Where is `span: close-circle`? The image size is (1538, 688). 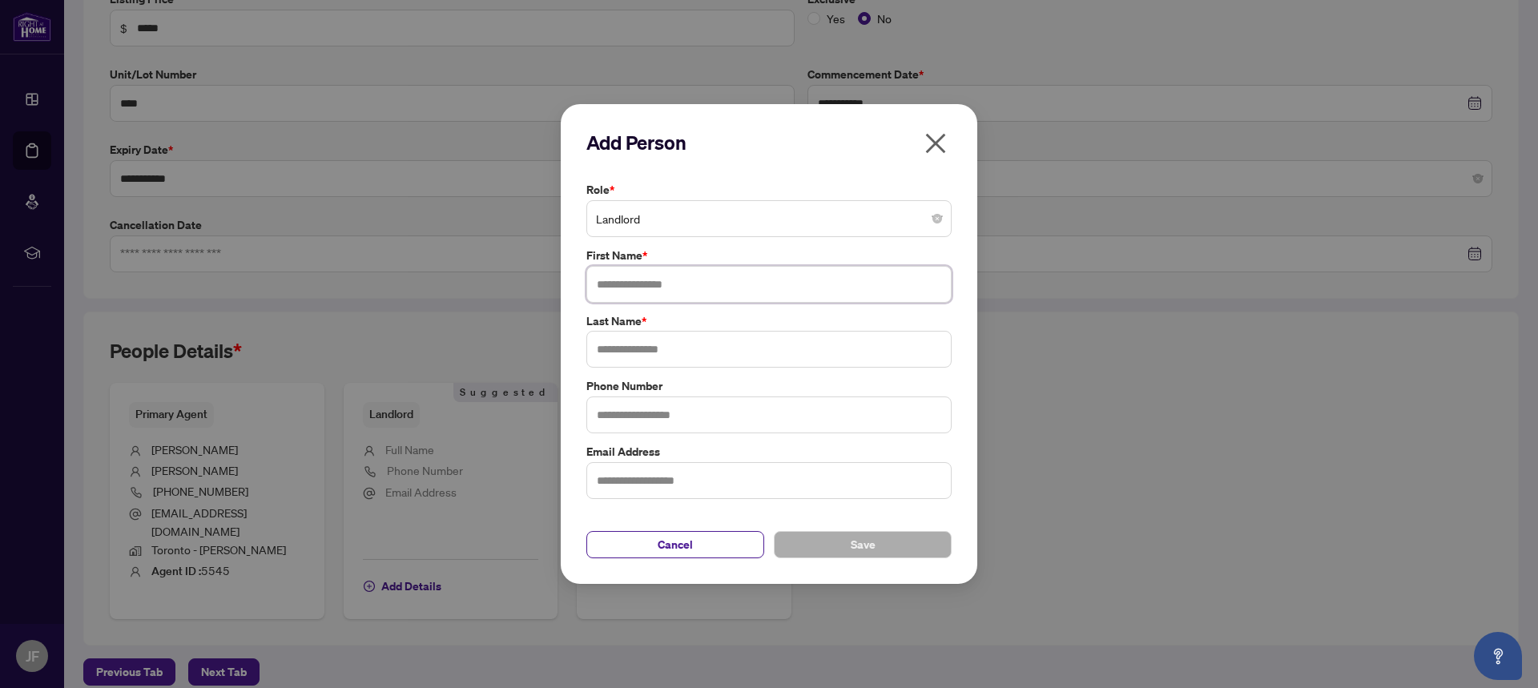
span: close-circle is located at coordinates (937, 219).